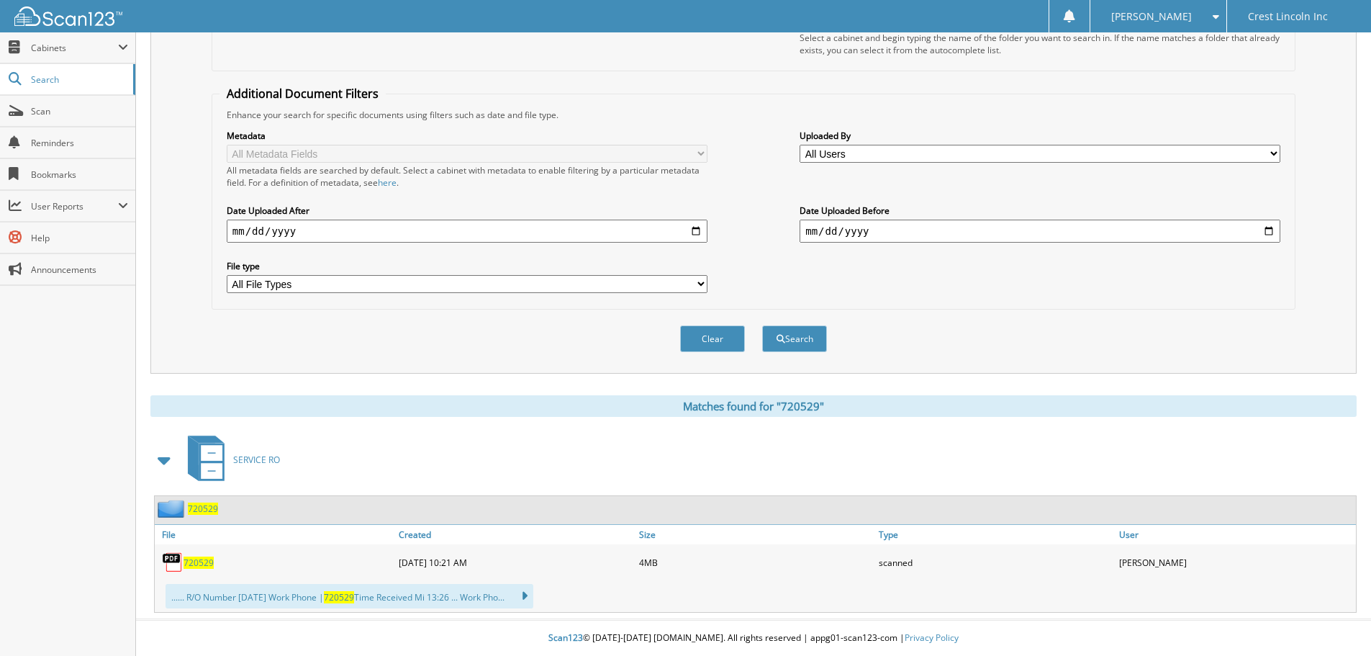 The width and height of the screenshot is (1371, 656). I want to click on a: Privacy Policy, so click(931, 637).